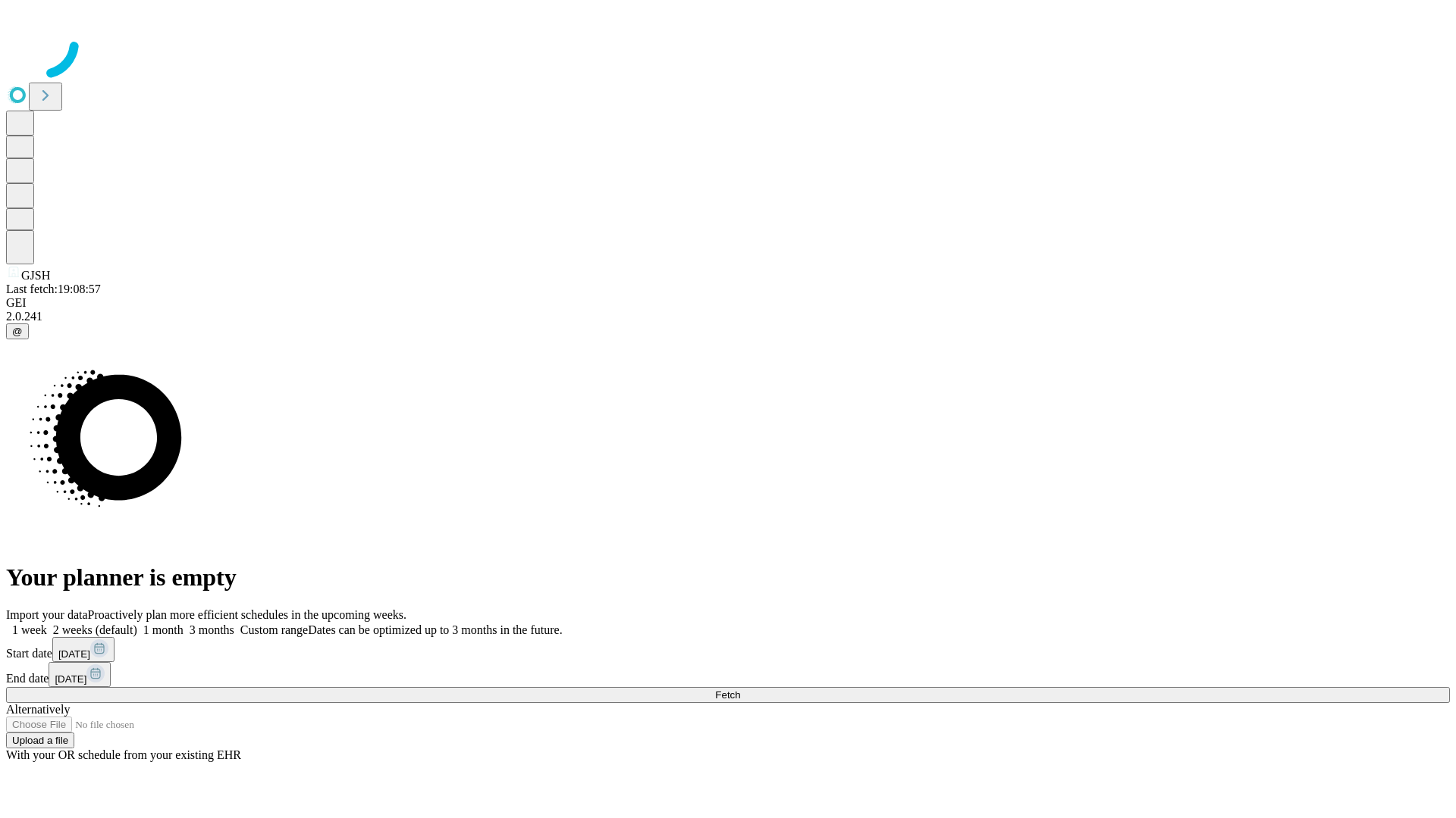 The width and height of the screenshot is (1456, 818). Describe the element at coordinates (728, 650) in the screenshot. I see `div: Start date` at that location.